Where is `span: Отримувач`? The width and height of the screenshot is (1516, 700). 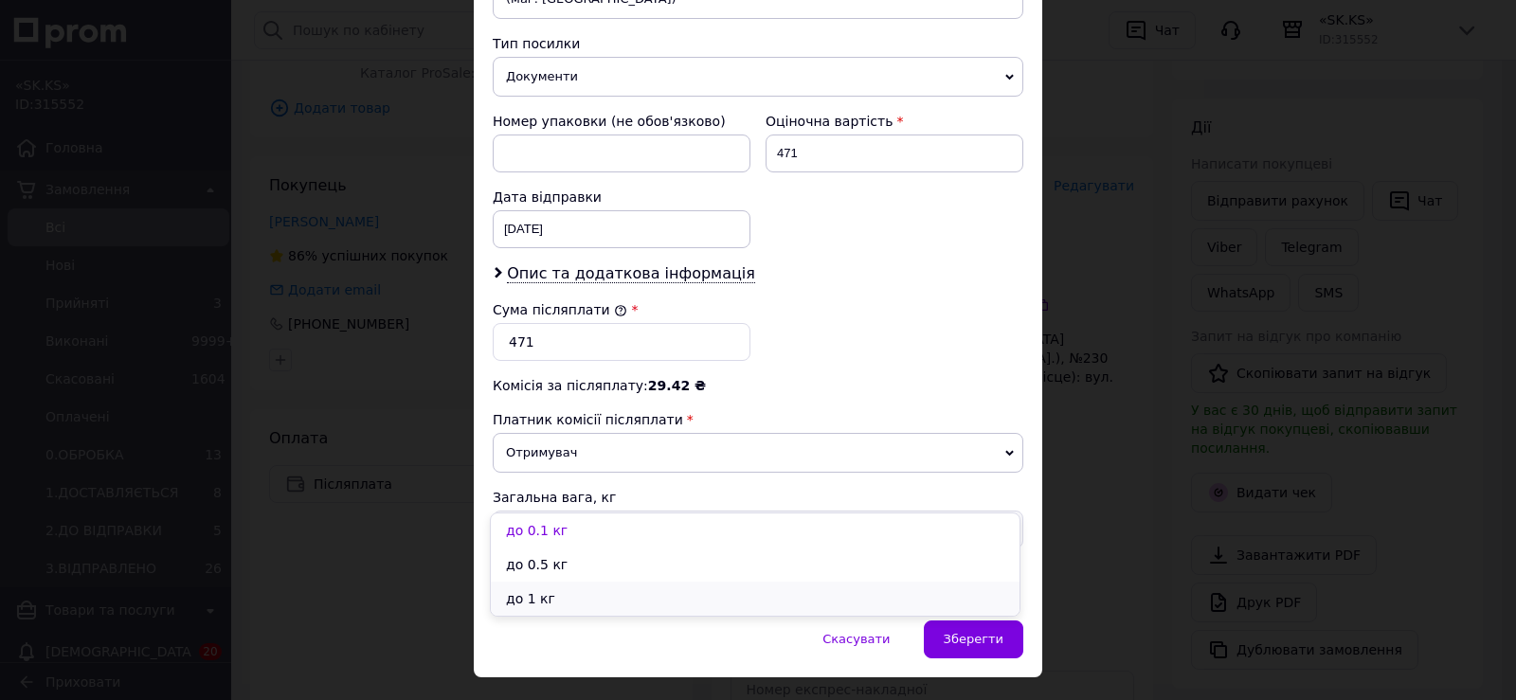 span: Отримувач is located at coordinates (758, 453).